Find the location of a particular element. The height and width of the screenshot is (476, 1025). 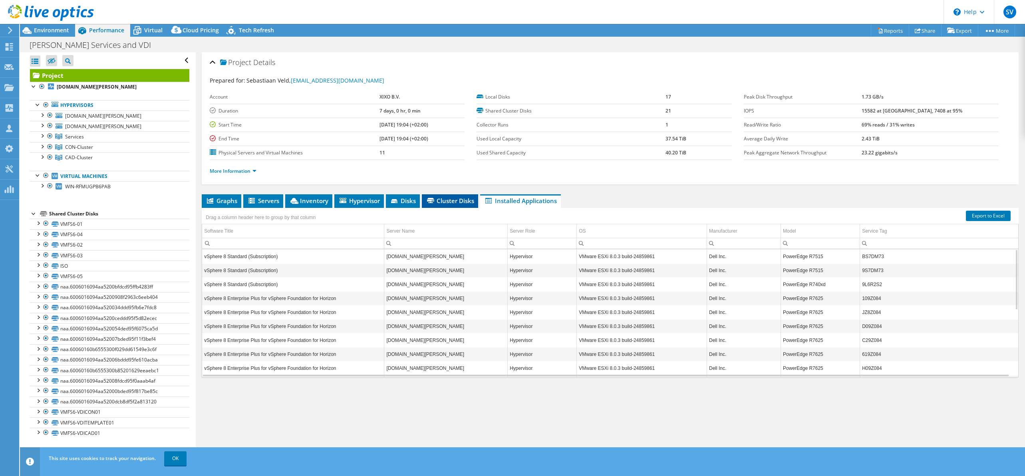

td: Column Service Tag, Value 109Z084 is located at coordinates (939, 298).